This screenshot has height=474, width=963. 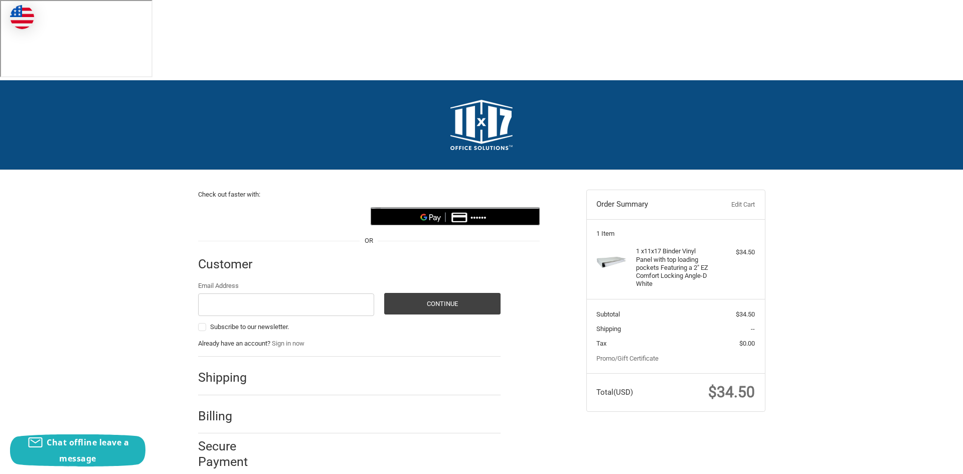 I want to click on img: duty and tax information for United States, so click(x=22, y=17).